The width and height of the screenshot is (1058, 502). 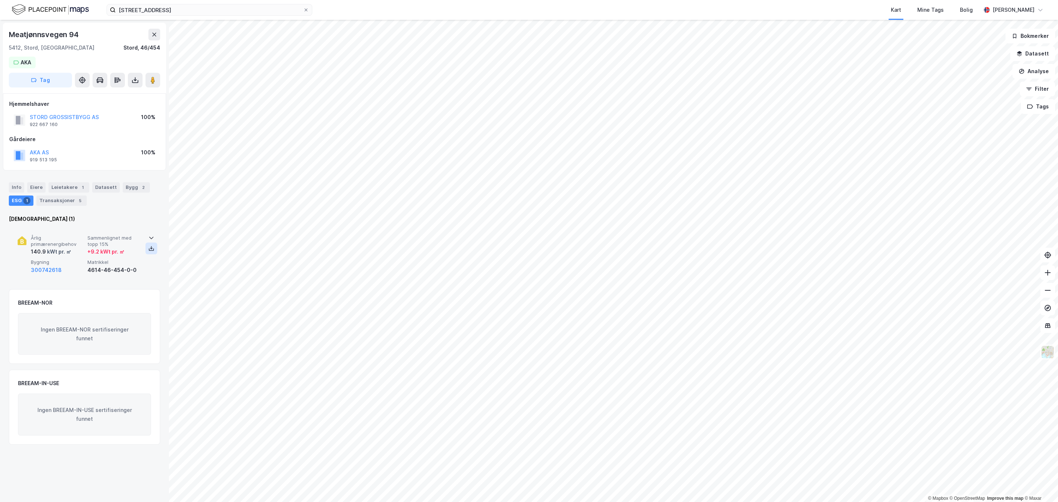 What do you see at coordinates (209, 10) in the screenshot?
I see `input: Søk på adresse, matrikkel, gårdeiere, leietakere eller personer` at bounding box center [209, 10].